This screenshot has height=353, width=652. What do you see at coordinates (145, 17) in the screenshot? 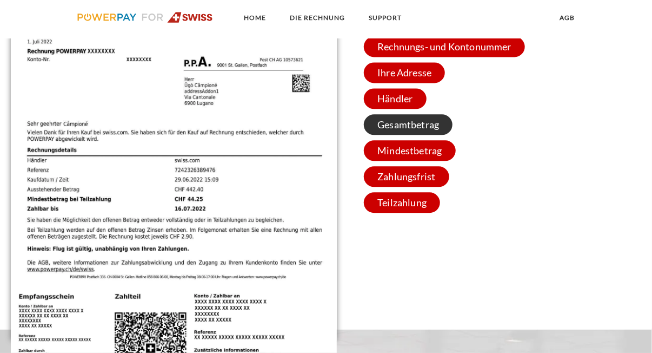
I see `img: logo-swiss.svg` at bounding box center [145, 17].